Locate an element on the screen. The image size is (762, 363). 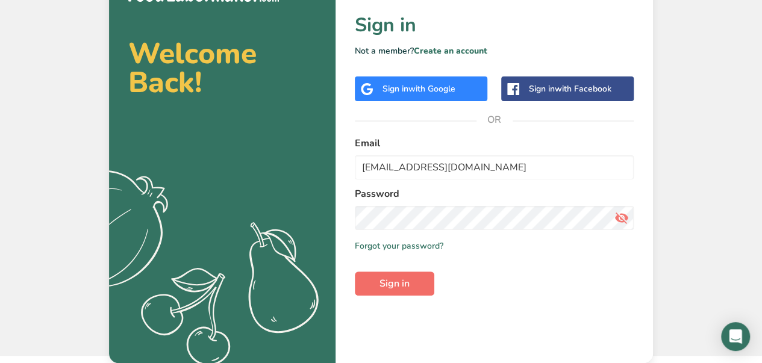
div: Open Intercom Messenger is located at coordinates (735, 337).